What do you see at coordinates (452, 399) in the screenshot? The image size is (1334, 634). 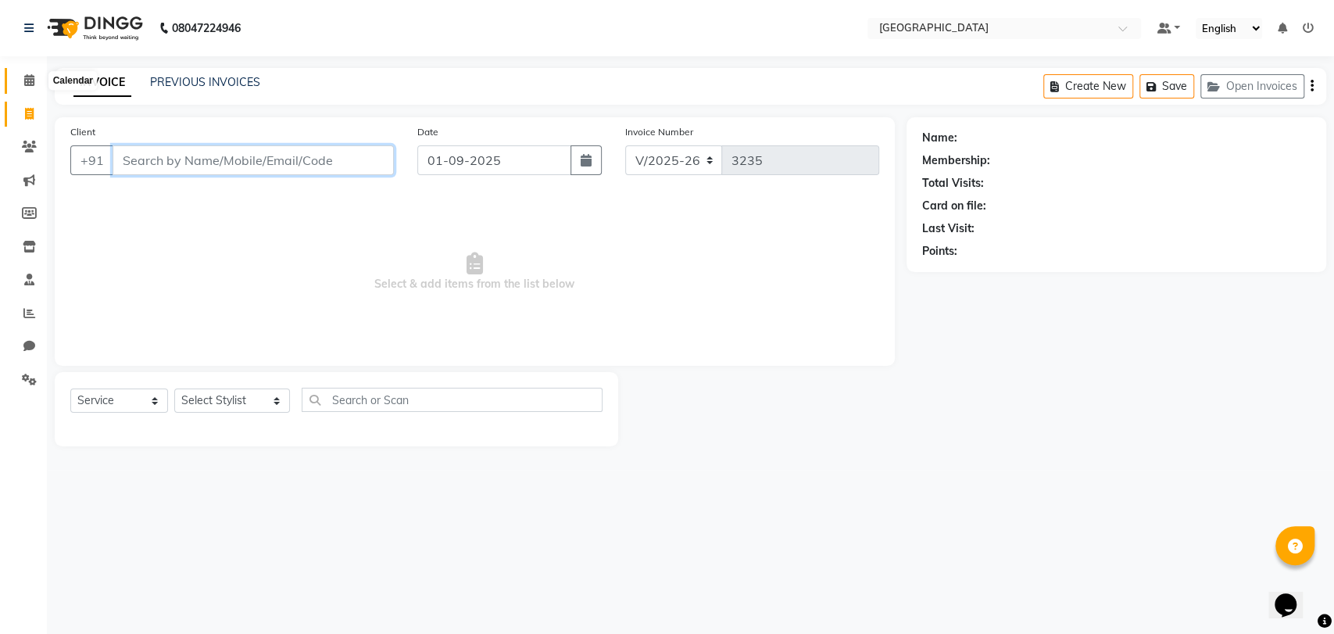 I see `input: Search or Scan` at bounding box center [452, 399].